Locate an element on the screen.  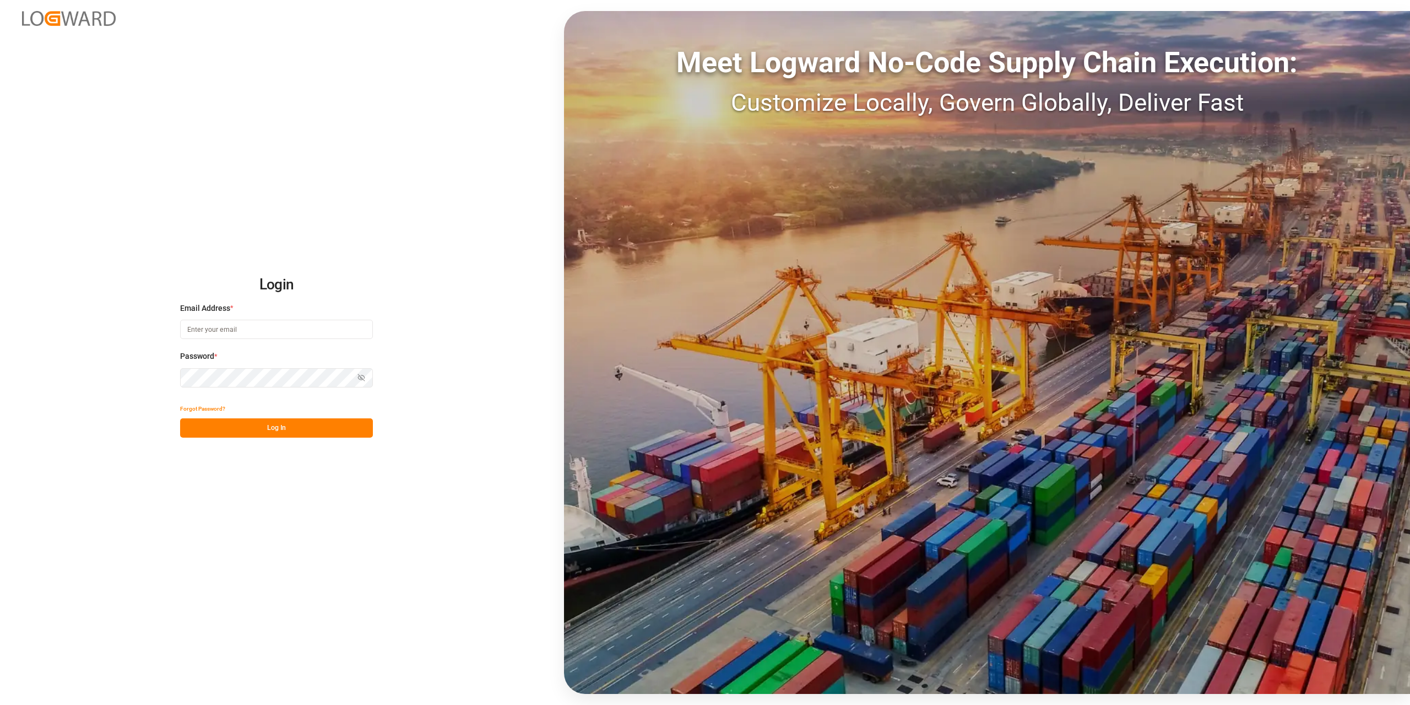
button: Forgot Password? is located at coordinates (203, 408).